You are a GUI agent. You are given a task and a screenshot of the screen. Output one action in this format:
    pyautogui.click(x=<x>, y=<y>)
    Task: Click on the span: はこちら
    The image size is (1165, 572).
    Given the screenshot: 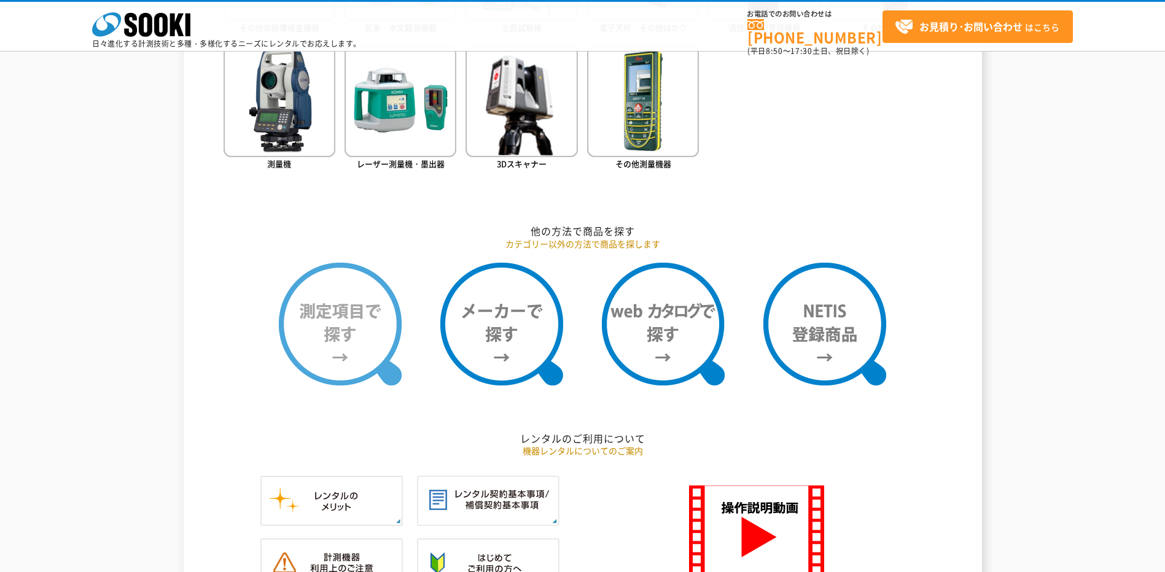 What is the action you would take?
    pyautogui.click(x=977, y=27)
    